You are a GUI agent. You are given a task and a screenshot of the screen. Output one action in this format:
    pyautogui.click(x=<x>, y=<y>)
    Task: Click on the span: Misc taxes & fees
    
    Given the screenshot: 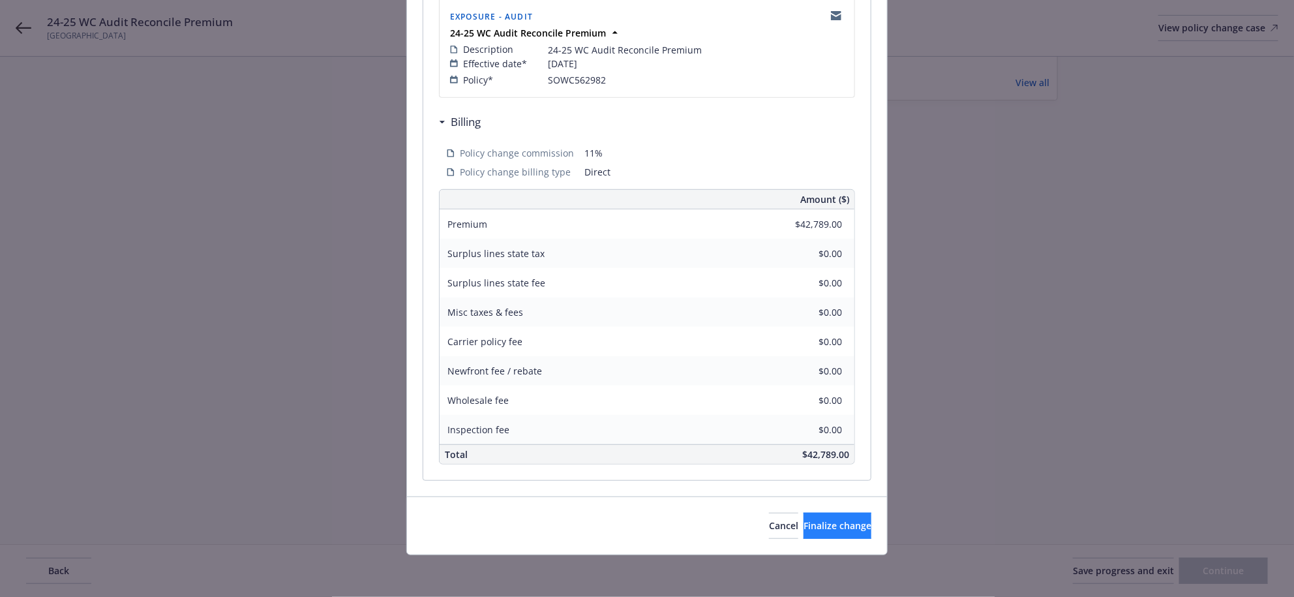 What is the action you would take?
    pyautogui.click(x=485, y=312)
    